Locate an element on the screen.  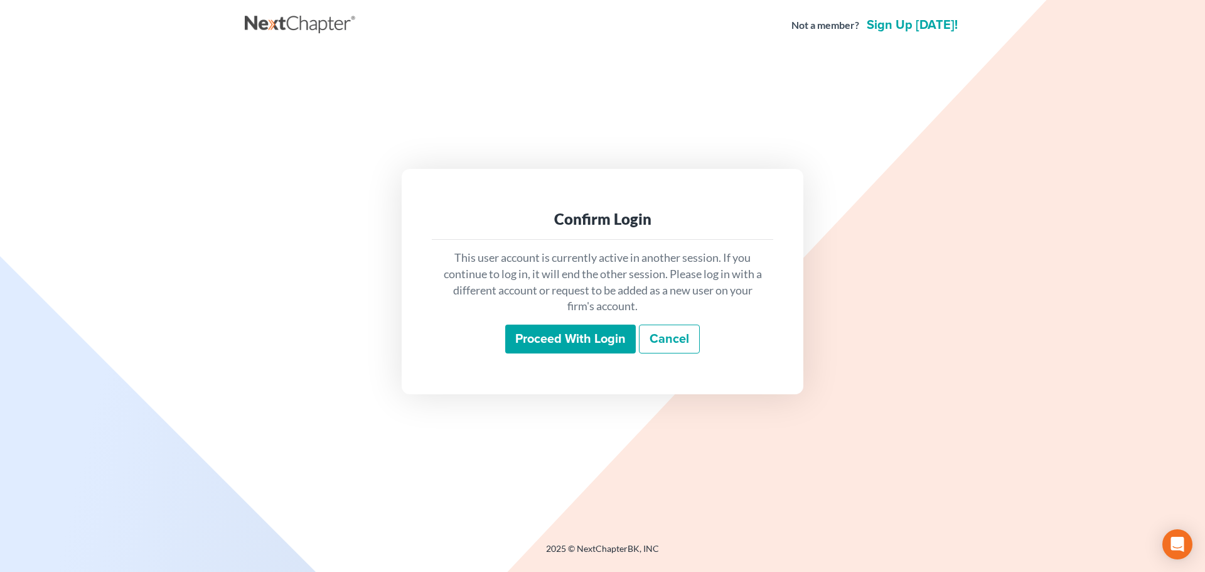
strong: Not a member? is located at coordinates (826, 25).